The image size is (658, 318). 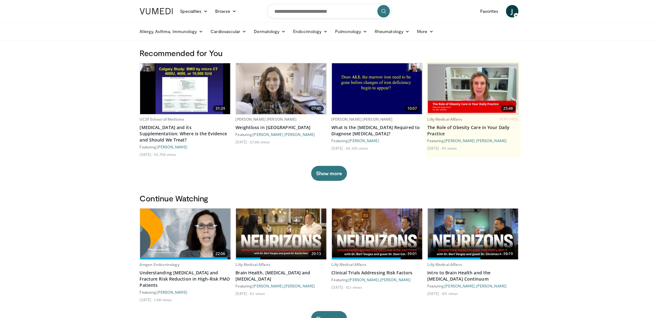 I want to click on a: J, so click(x=512, y=11).